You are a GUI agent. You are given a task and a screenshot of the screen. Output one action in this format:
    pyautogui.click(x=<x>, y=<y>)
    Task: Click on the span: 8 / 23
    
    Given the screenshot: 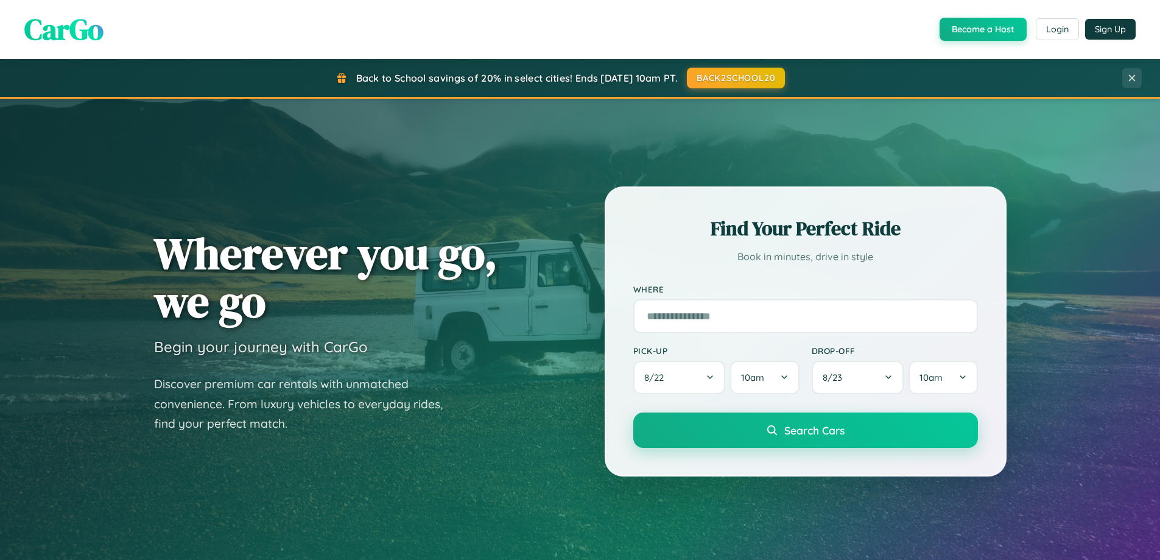 What is the action you would take?
    pyautogui.click(x=835, y=377)
    